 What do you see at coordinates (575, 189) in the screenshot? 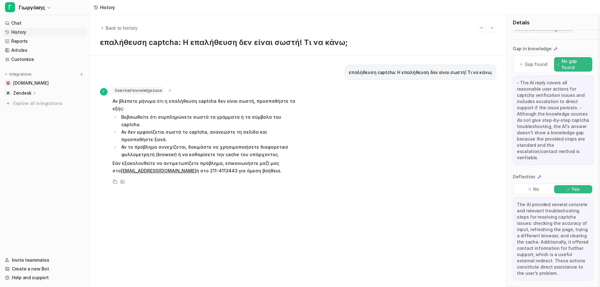
I see `p: Yes` at bounding box center [575, 189].